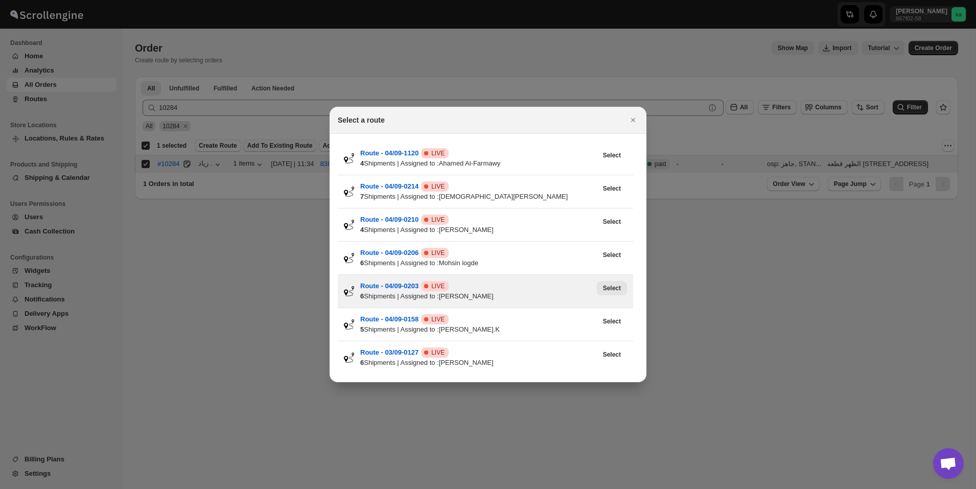 The height and width of the screenshot is (489, 976). What do you see at coordinates (390, 286) in the screenshot?
I see `h3: Route - 04/09-0203` at bounding box center [390, 286].